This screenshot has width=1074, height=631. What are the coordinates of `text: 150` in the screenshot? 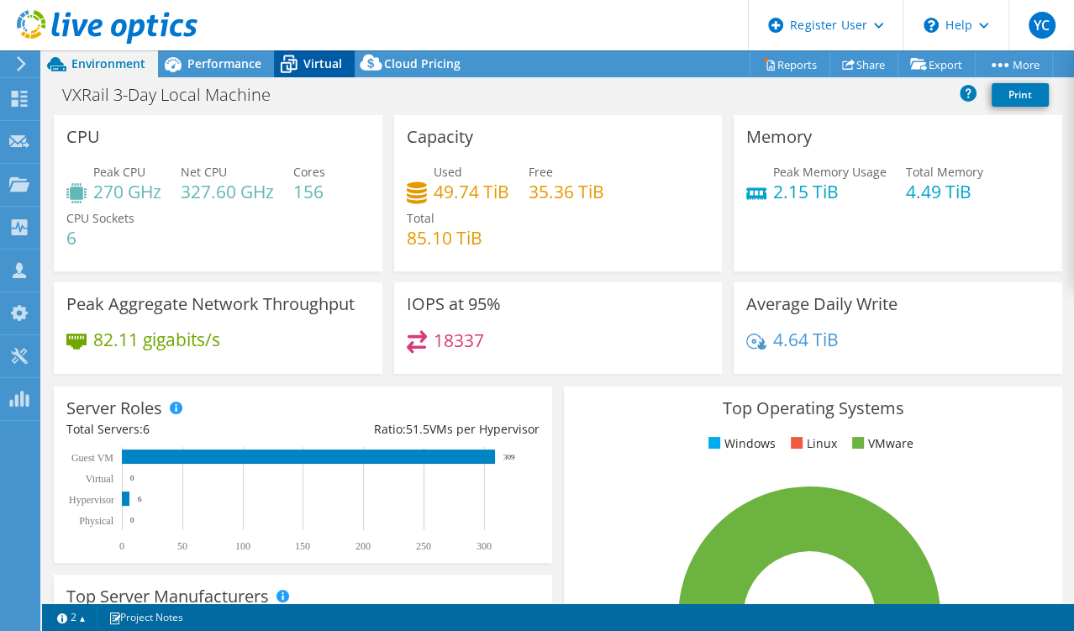 It's located at (302, 546).